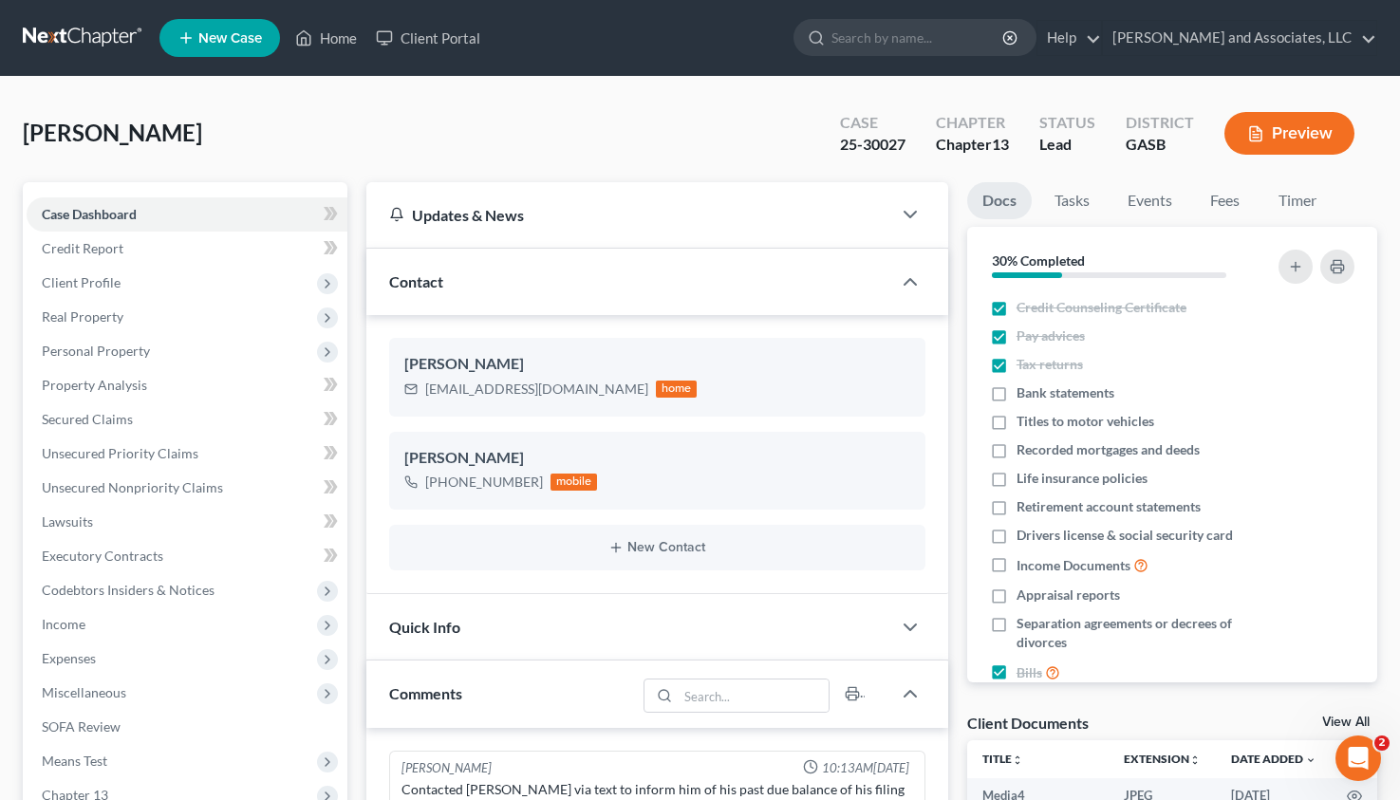 The width and height of the screenshot is (1400, 800). Describe the element at coordinates (1067, 122) in the screenshot. I see `div: Status` at that location.